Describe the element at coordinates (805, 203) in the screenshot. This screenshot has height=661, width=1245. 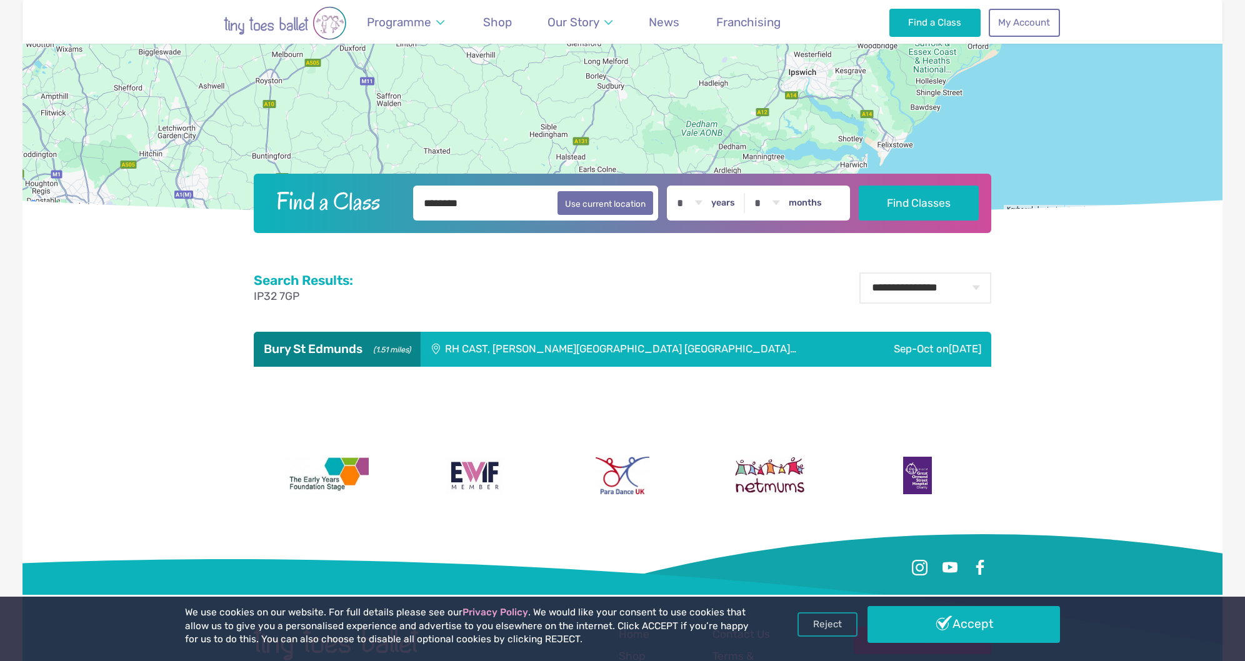
I see `label: months` at that location.